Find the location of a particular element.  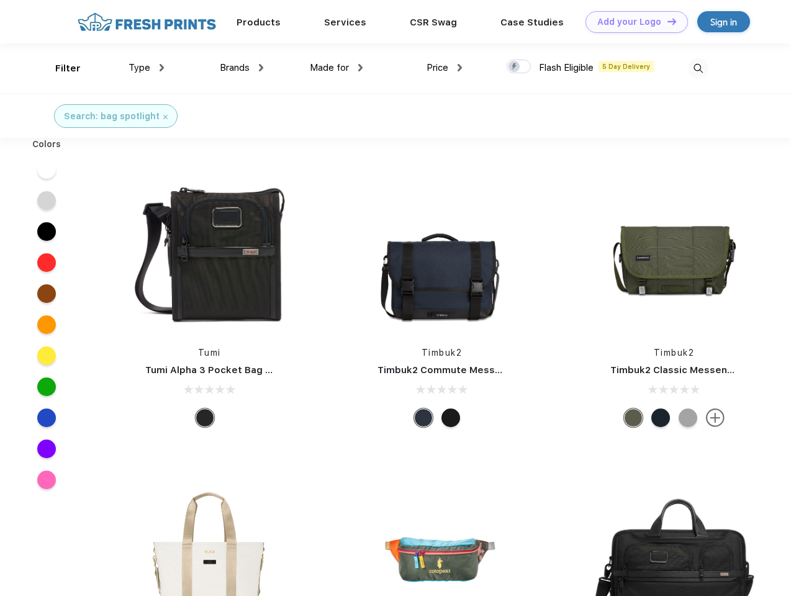

span: Flash Eligible is located at coordinates (566, 68).